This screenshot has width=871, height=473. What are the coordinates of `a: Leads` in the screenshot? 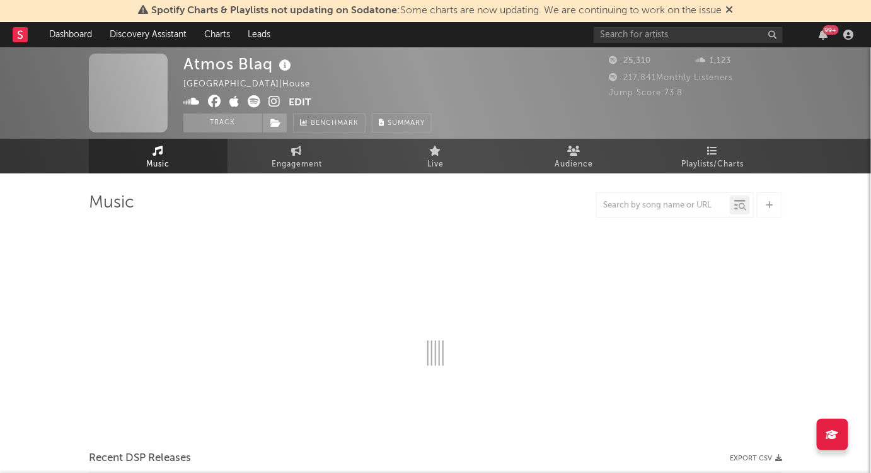 It's located at (259, 35).